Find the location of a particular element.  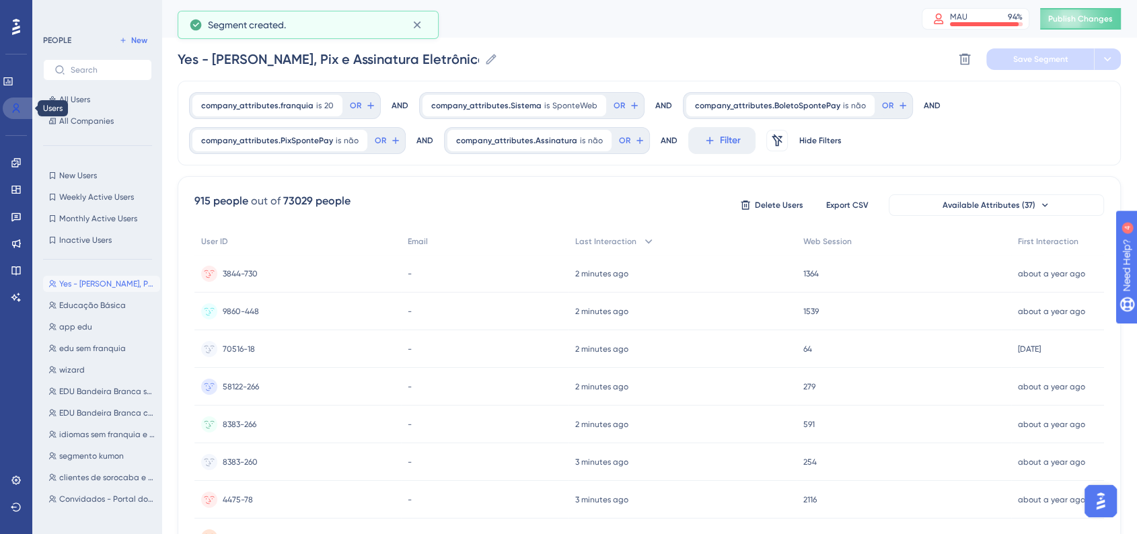

span: Monthly Active Users is located at coordinates (98, 219).